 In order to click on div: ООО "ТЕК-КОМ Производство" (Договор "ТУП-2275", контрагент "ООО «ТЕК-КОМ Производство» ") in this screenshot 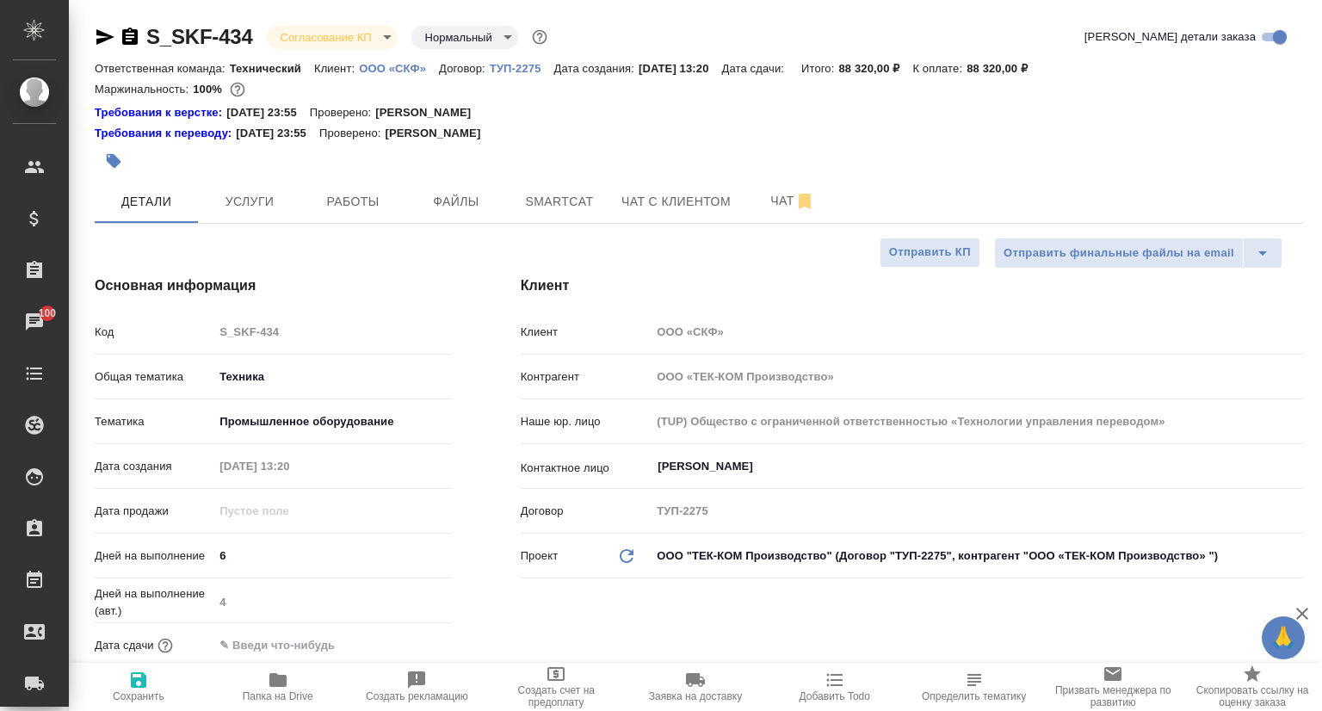, I will do `click(977, 556)`.